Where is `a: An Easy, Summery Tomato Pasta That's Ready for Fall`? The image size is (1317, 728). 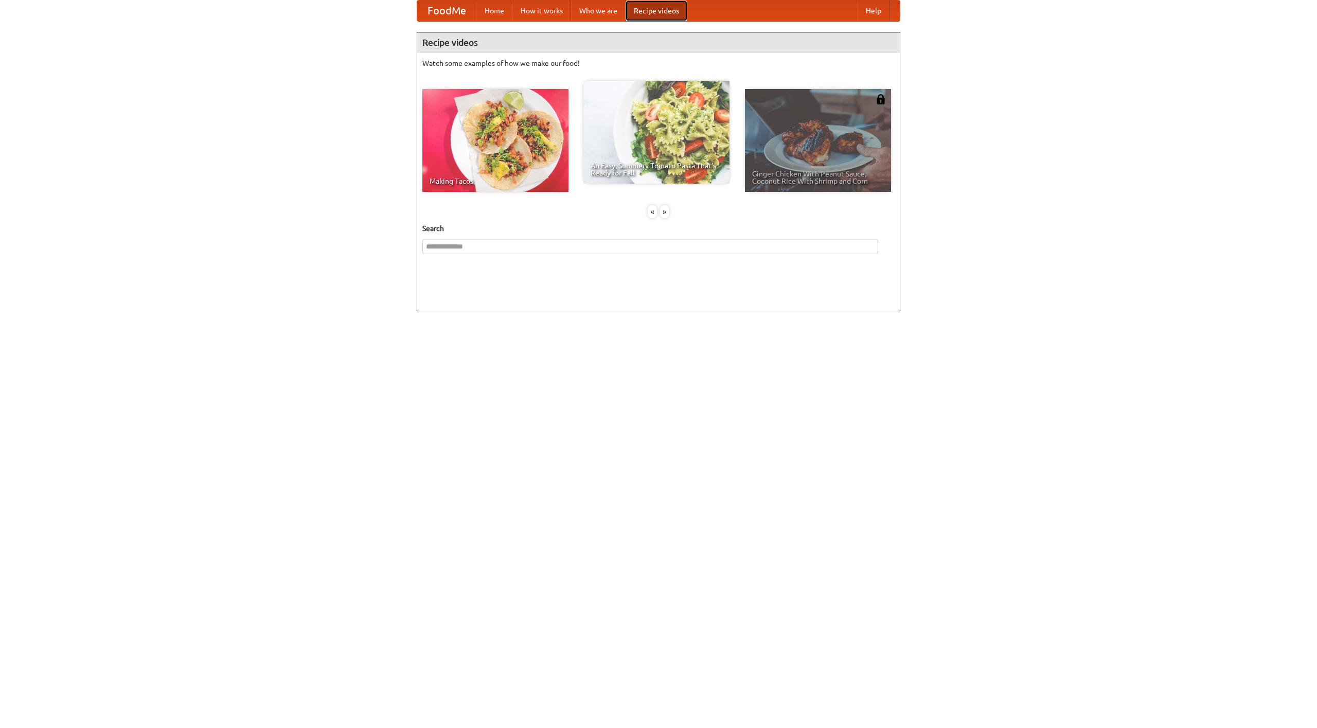 a: An Easy, Summery Tomato Pasta That's Ready for Fall is located at coordinates (657, 132).